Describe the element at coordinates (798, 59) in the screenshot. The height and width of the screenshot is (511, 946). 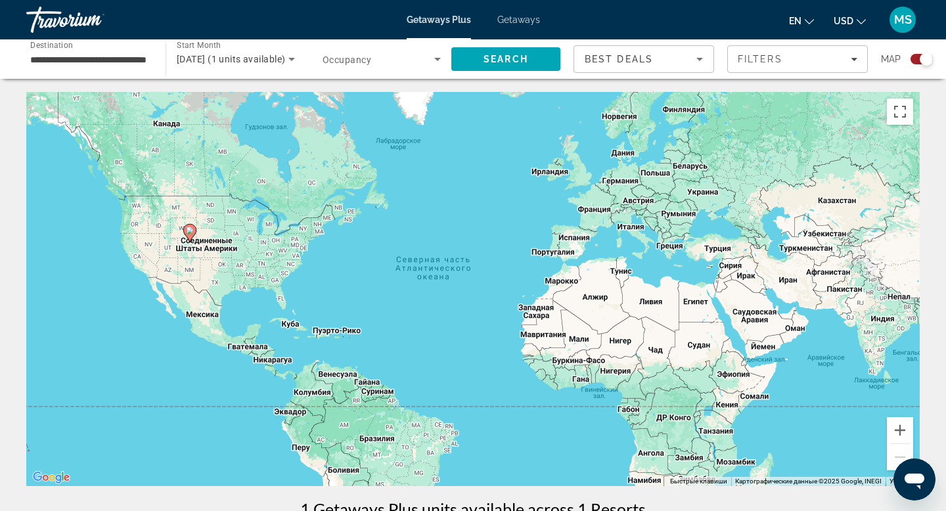
I see `button: Filters` at that location.